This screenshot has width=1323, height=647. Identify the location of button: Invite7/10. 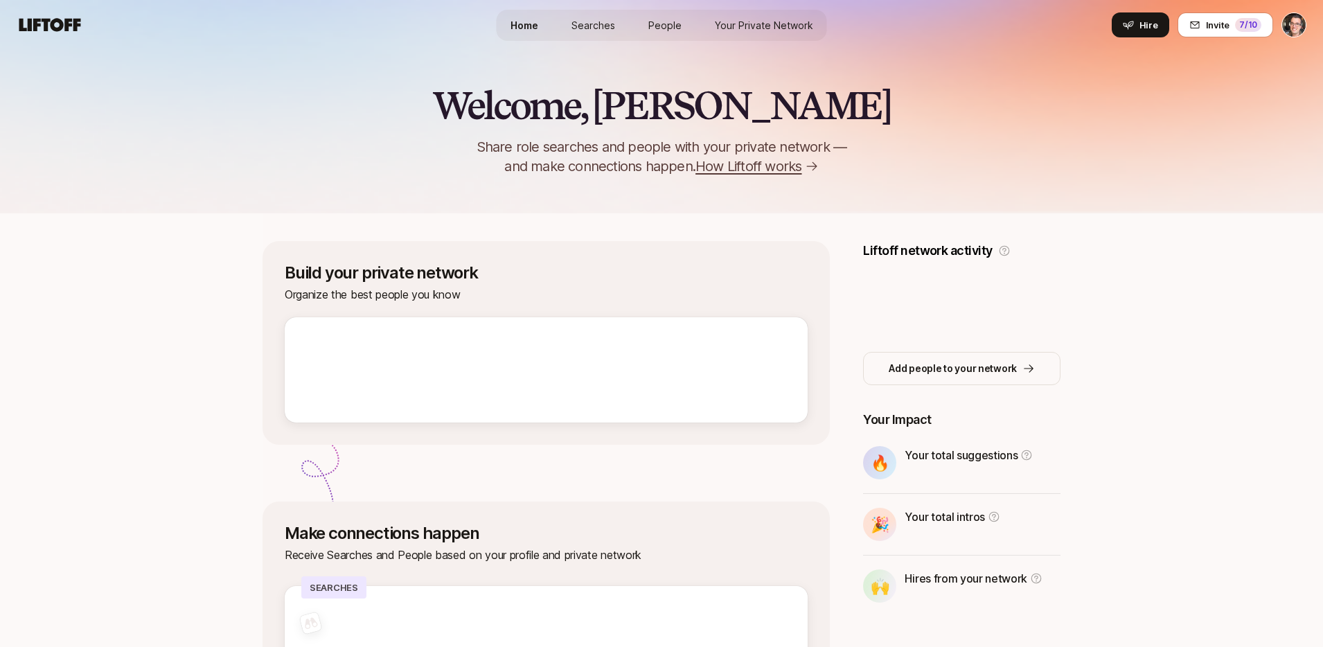
(1225, 25).